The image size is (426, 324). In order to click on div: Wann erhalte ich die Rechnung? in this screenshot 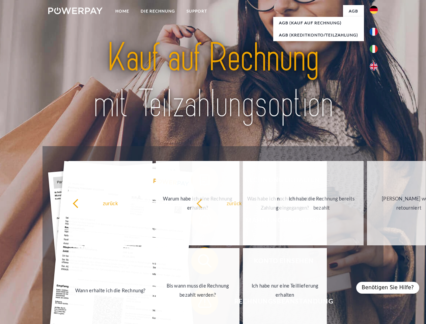, I will do `click(110, 290)`.